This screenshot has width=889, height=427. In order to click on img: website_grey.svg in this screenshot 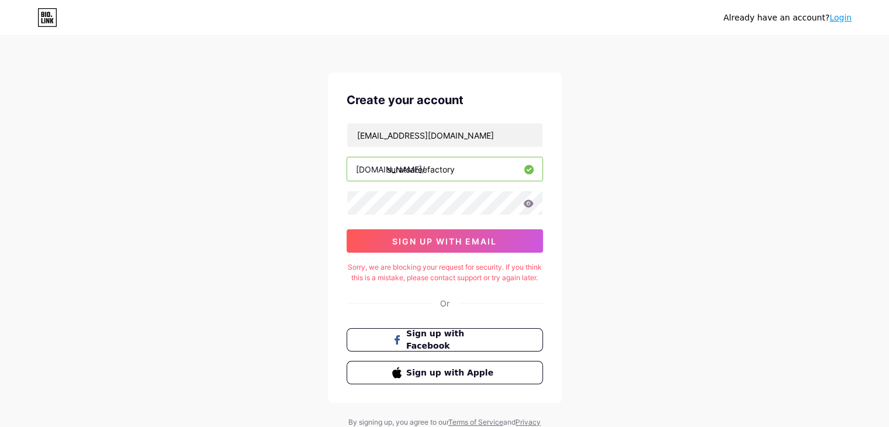, I will do `click(23, 35)`.